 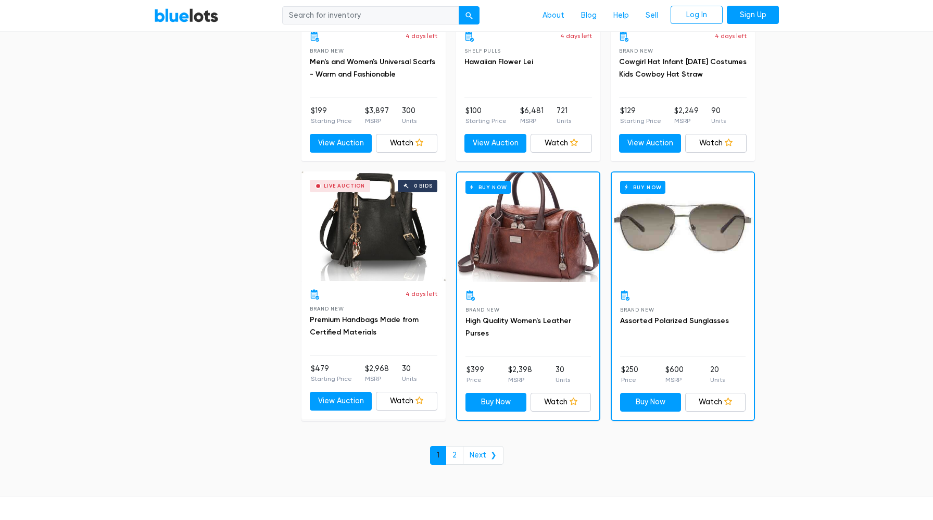 I want to click on input: Search for inventory, so click(x=371, y=16).